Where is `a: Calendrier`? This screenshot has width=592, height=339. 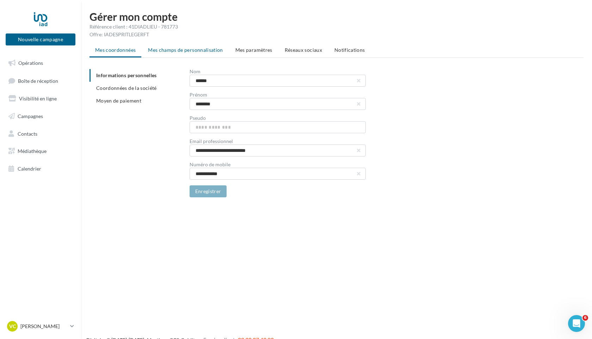 a: Calendrier is located at coordinates (41, 169).